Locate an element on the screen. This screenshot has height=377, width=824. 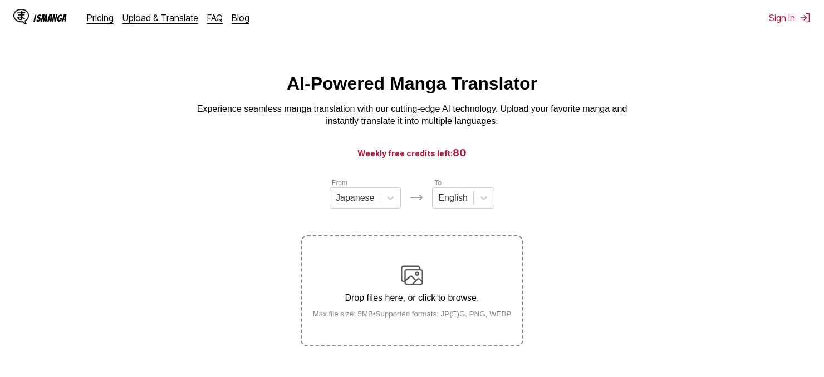
h1: AI-Powered Manga Translator is located at coordinates (412, 84).